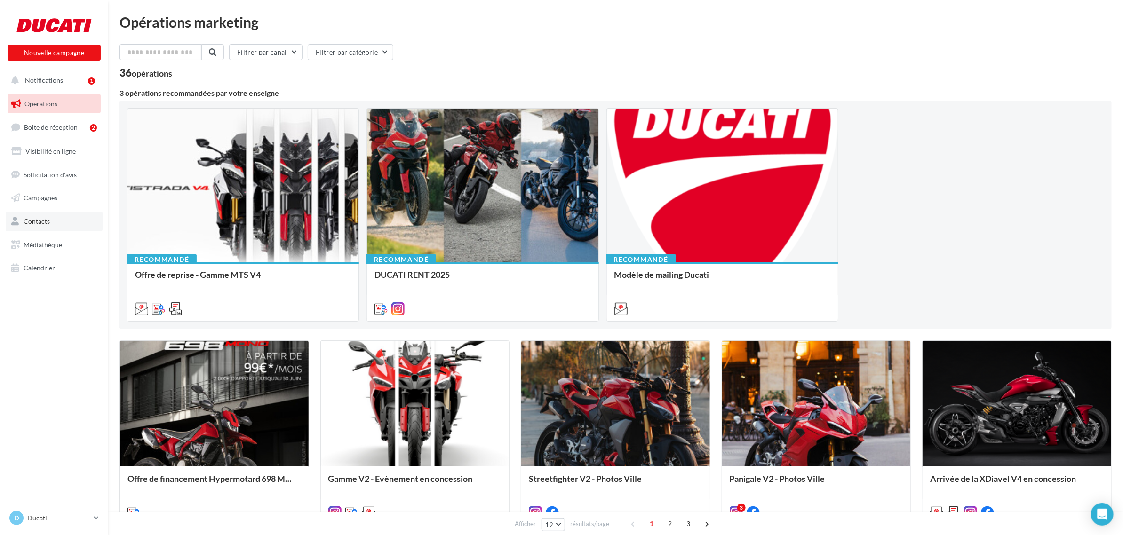 The width and height of the screenshot is (1123, 535). What do you see at coordinates (37, 221) in the screenshot?
I see `span: Contacts` at bounding box center [37, 221].